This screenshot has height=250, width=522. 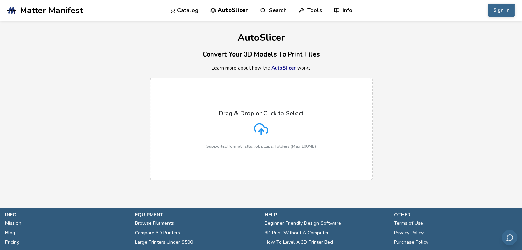 I want to click on a: Purchase Policy, so click(x=411, y=243).